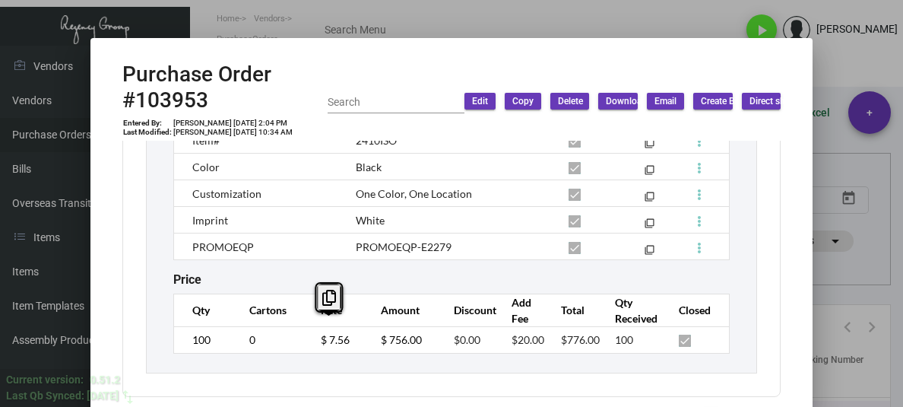 The height and width of the screenshot is (407, 903). I want to click on button: Edit, so click(480, 101).